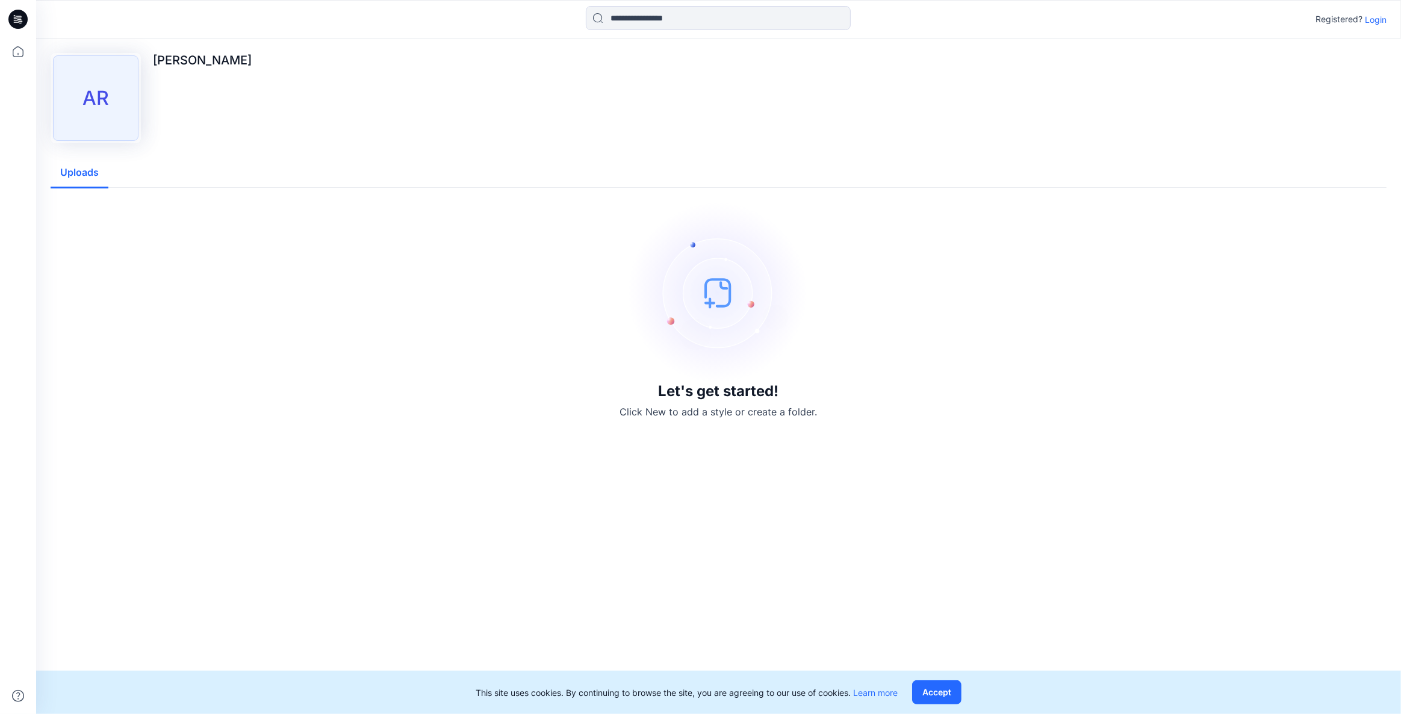 The width and height of the screenshot is (1401, 714). Describe the element at coordinates (1375, 19) in the screenshot. I see `p: Login` at that location.